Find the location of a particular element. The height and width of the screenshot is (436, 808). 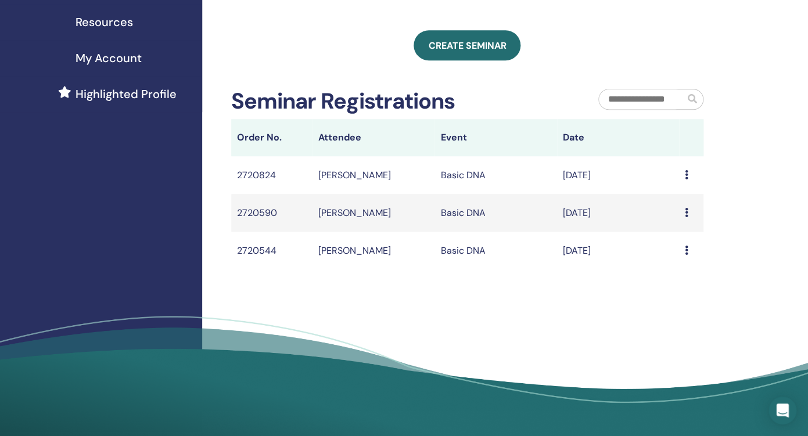

th: Event is located at coordinates (496, 138).